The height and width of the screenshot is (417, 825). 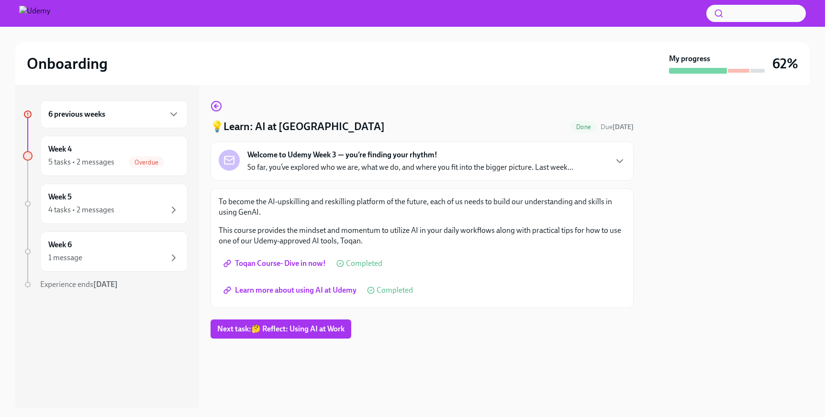 I want to click on span: Overdue, so click(x=146, y=162).